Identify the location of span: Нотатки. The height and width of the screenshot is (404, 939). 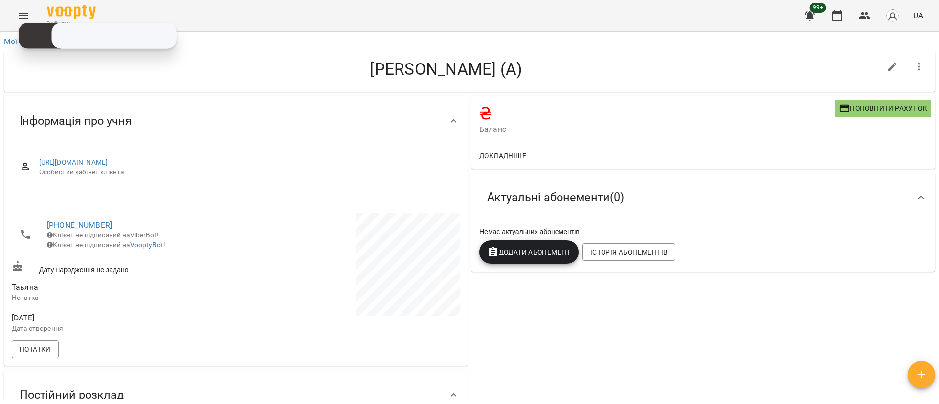
(35, 350).